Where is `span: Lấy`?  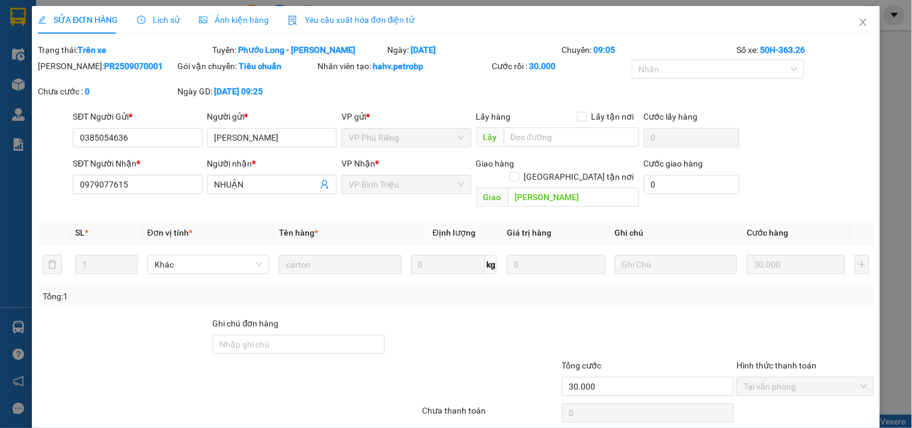
span: Lấy is located at coordinates (490, 137).